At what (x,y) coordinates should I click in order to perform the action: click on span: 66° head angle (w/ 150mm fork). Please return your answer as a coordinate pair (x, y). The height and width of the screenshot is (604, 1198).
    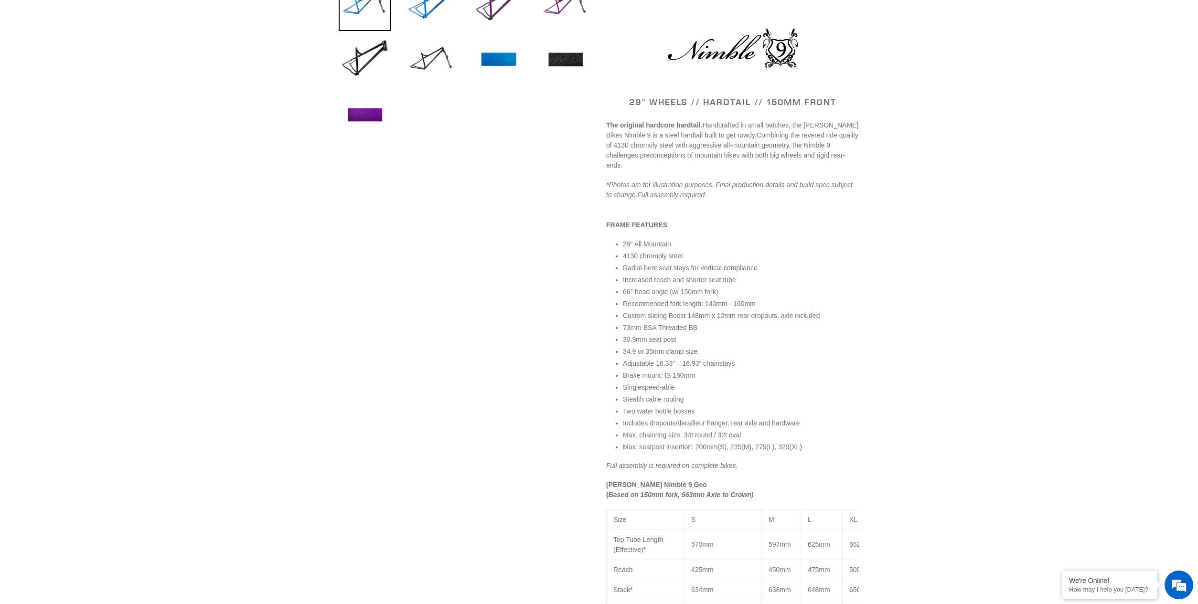
    Looking at the image, I should click on (670, 292).